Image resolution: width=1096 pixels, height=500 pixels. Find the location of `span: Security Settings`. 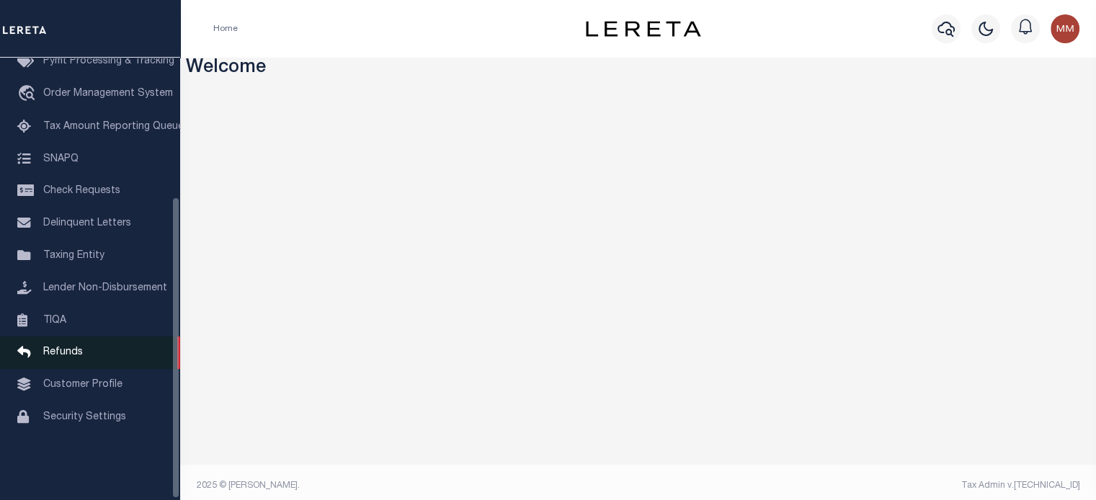

span: Security Settings is located at coordinates (84, 417).